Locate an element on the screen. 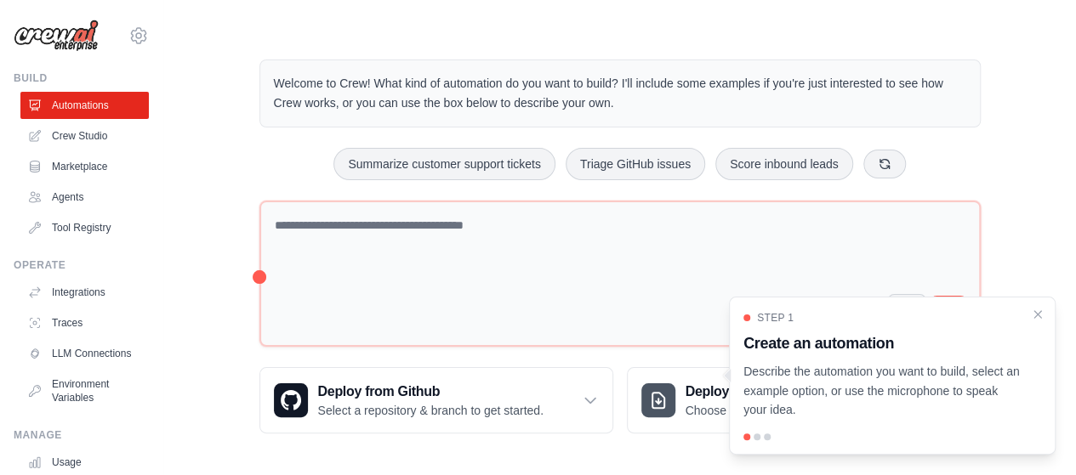  a: LLM Connections is located at coordinates (84, 354).